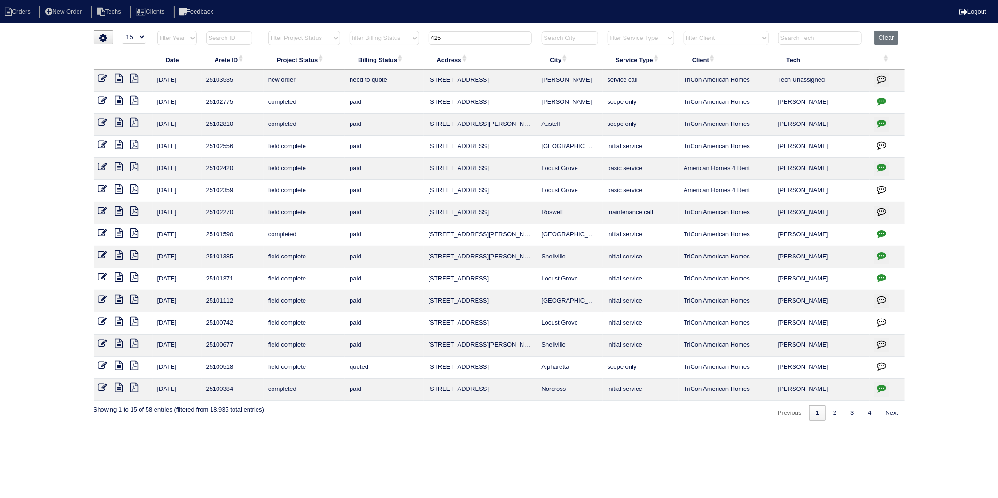 The image size is (998, 498). I want to click on input: Search Tech, so click(820, 38).